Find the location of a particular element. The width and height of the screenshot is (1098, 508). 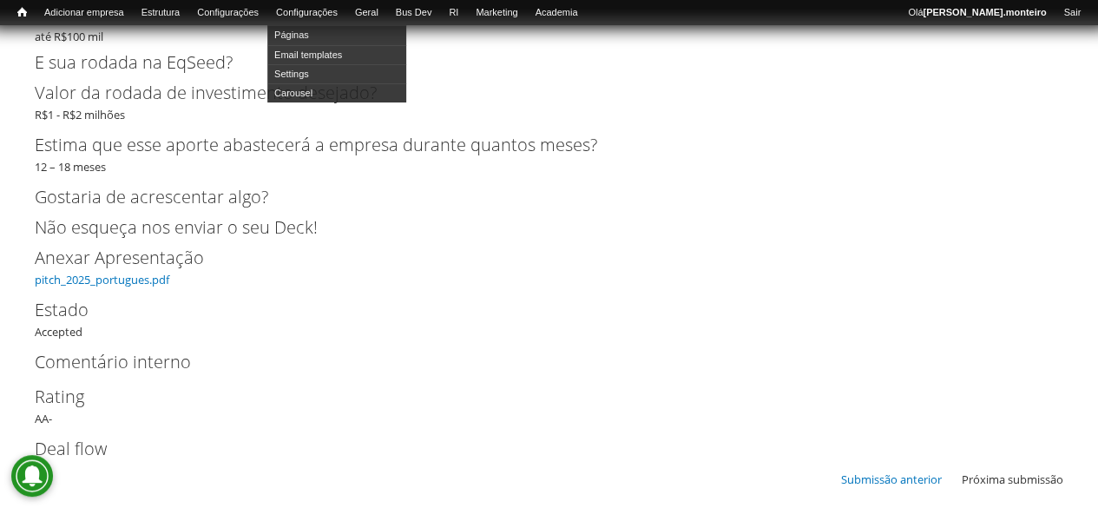

a: Início is located at coordinates (22, 12).